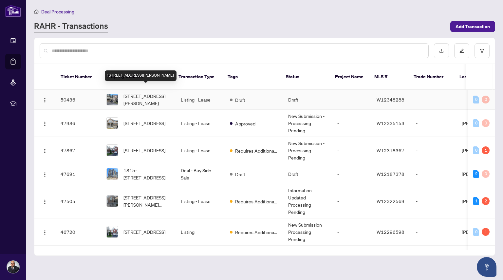  What do you see at coordinates (473, 27) in the screenshot?
I see `span: Add Transaction` at bounding box center [473, 27].